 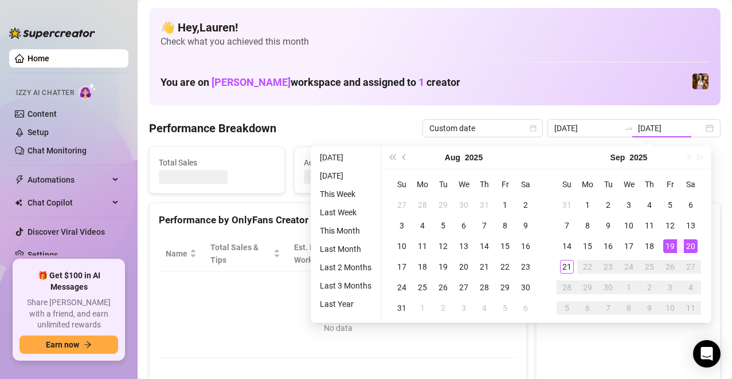 I want to click on span: Sales / Hour, so click(x=399, y=254).